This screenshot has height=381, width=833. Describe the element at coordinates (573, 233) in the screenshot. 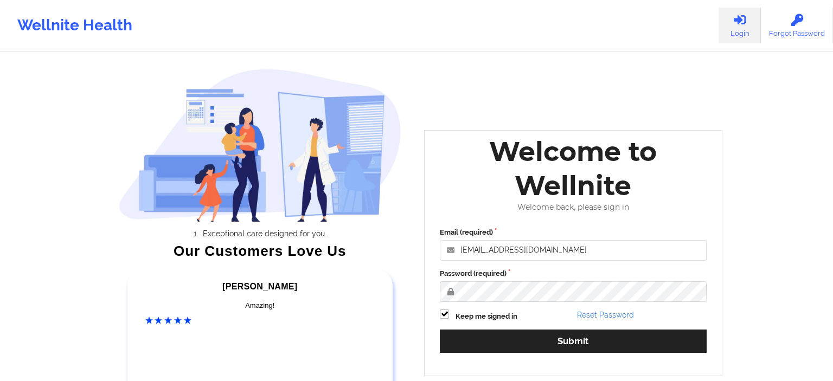

I see `label: Email (required)` at that location.